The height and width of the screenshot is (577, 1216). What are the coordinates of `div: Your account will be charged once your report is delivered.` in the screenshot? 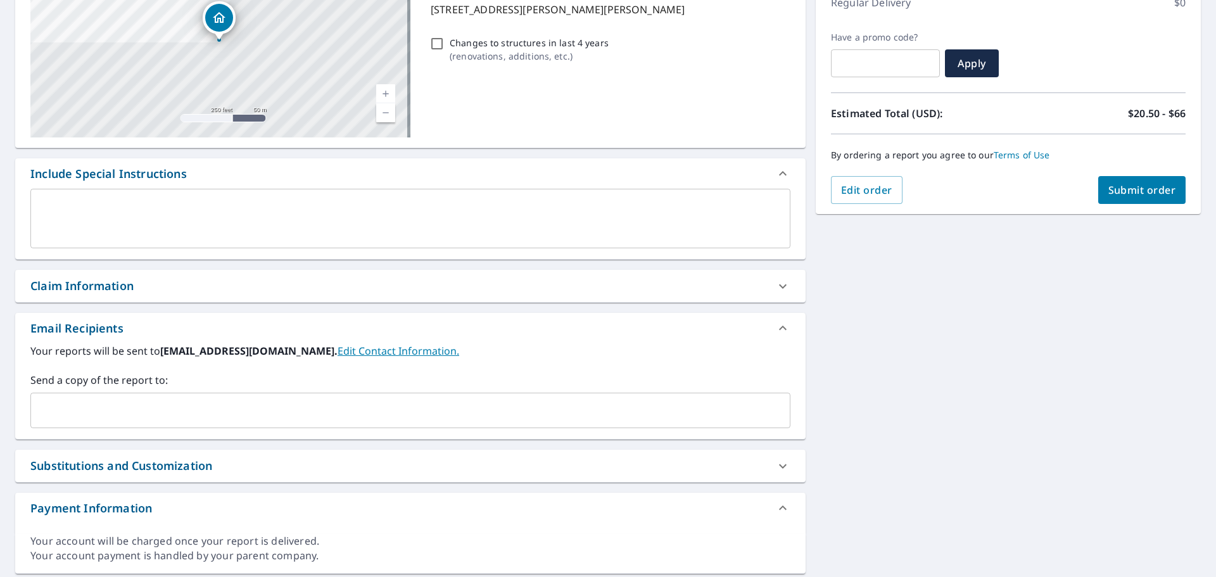 It's located at (410, 541).